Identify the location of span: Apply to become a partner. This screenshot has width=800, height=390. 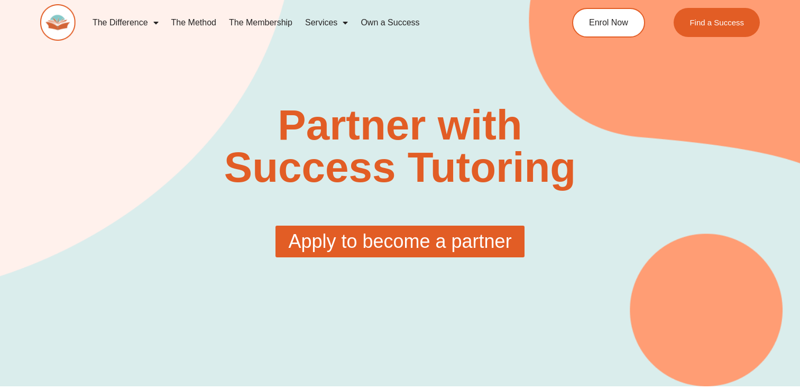
(400, 242).